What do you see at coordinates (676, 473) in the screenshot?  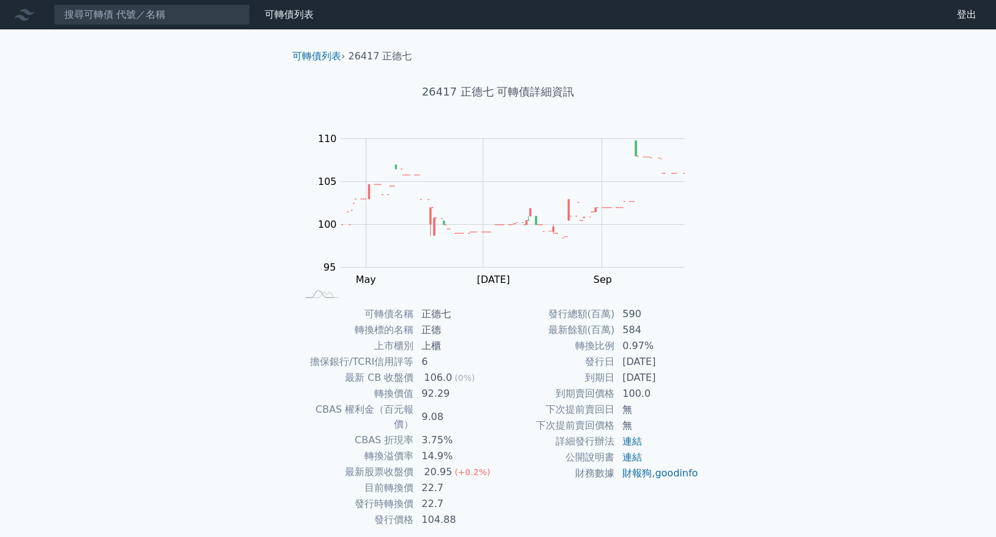 I see `a: goodinfo` at bounding box center [676, 473].